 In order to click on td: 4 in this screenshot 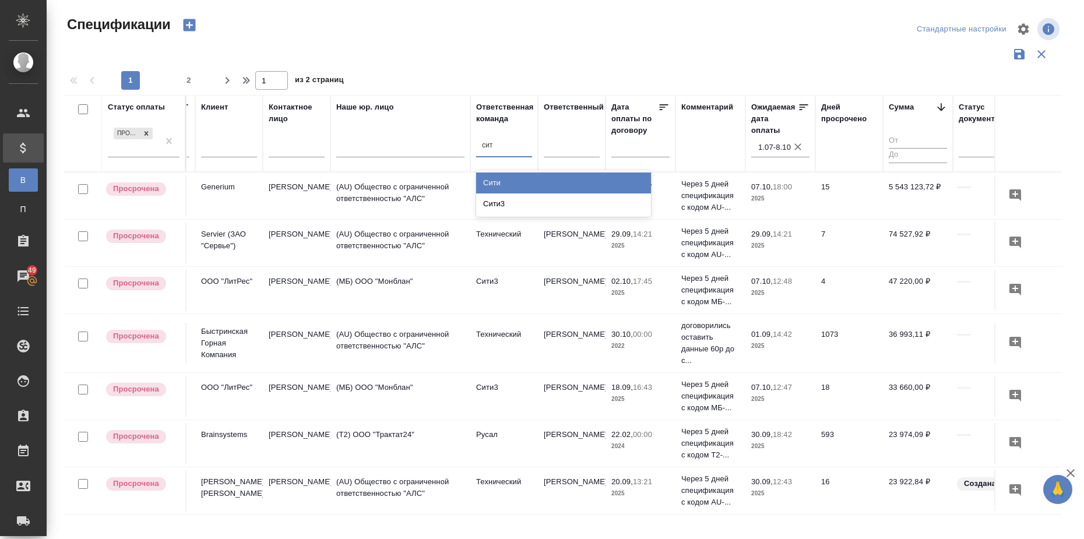, I will do `click(849, 290)`.